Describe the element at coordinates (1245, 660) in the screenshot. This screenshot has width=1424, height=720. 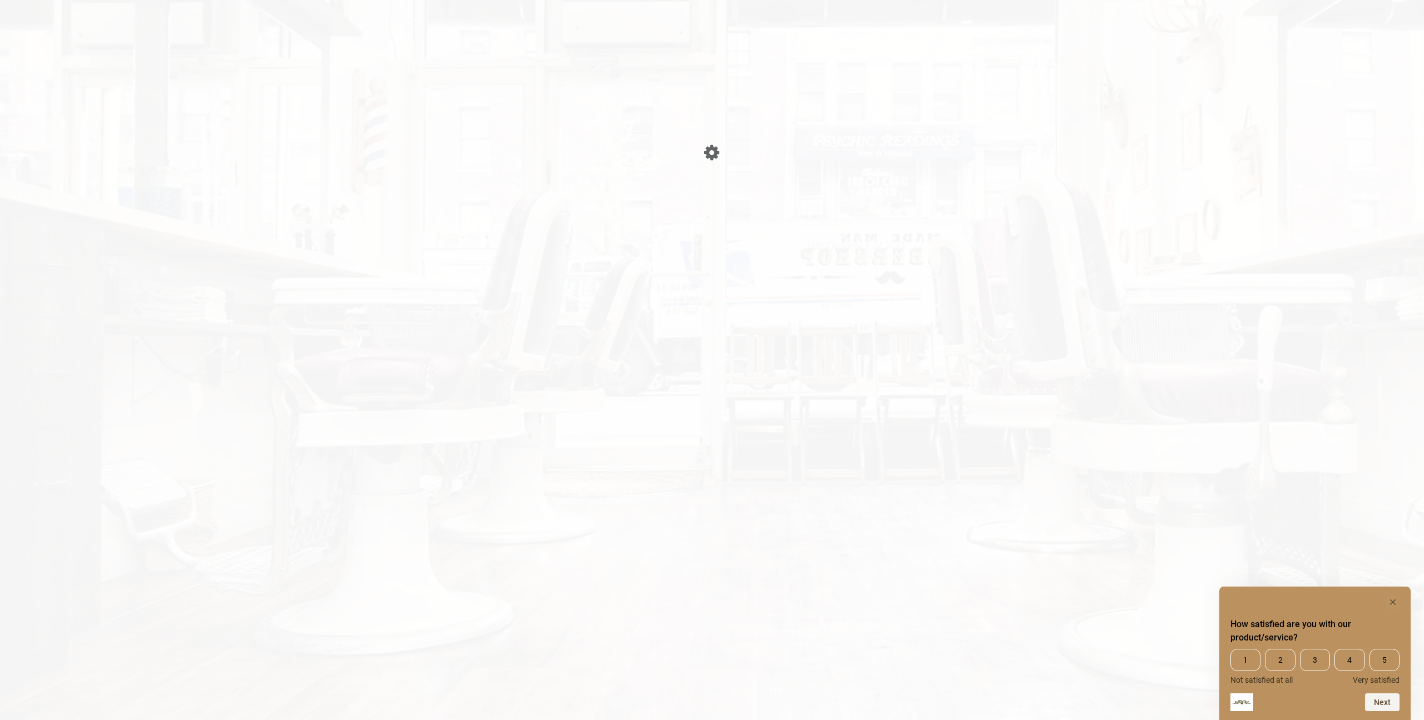
I see `span: 1` at that location.